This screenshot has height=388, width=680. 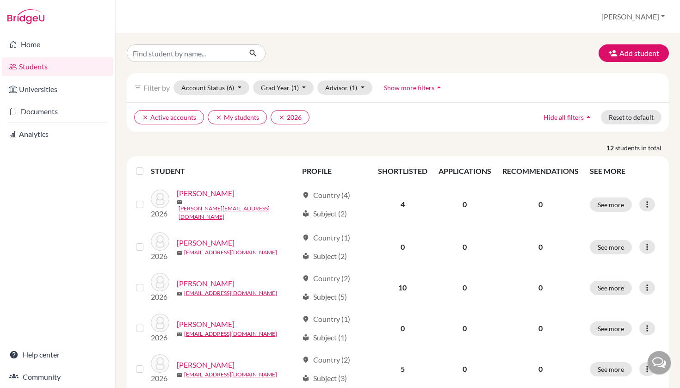 What do you see at coordinates (611, 148) in the screenshot?
I see `strong: 12` at bounding box center [611, 148].